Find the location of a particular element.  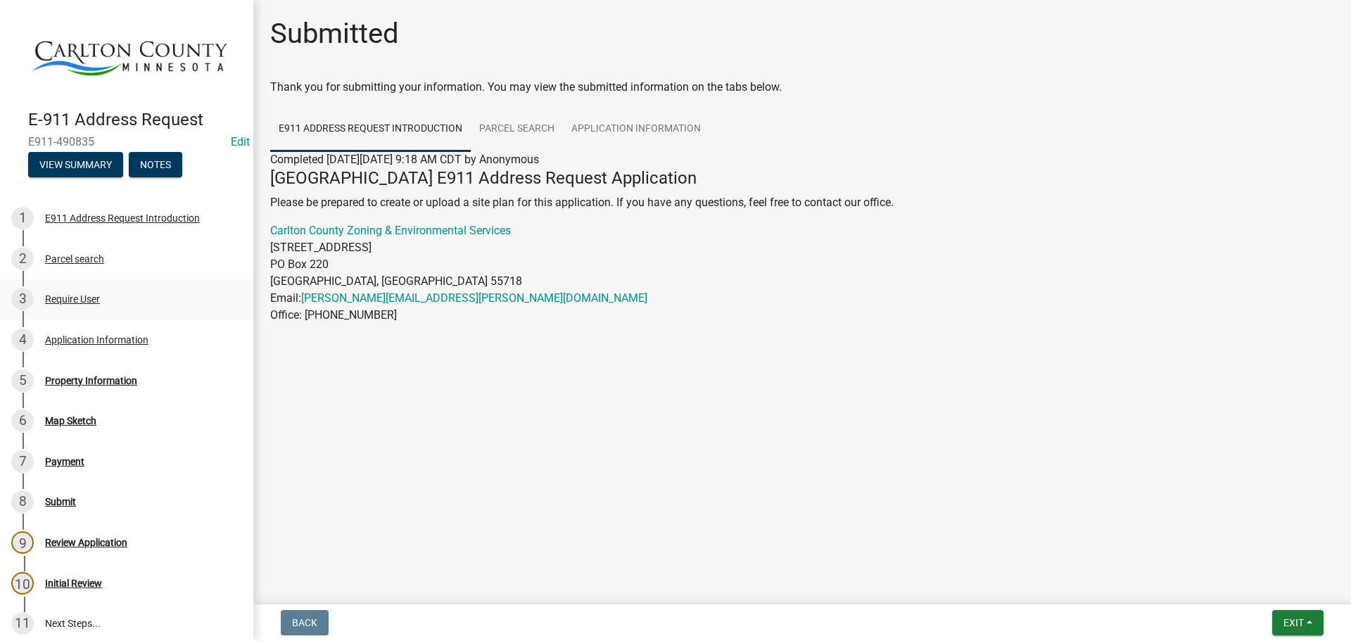

div: Initial Review is located at coordinates (73, 583).